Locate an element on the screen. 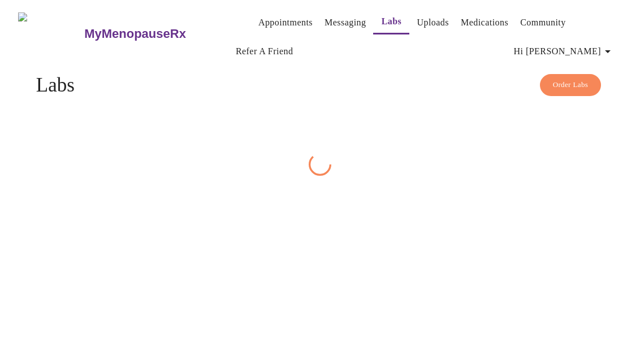 Image resolution: width=640 pixels, height=347 pixels. button: Medications is located at coordinates (485, 23).